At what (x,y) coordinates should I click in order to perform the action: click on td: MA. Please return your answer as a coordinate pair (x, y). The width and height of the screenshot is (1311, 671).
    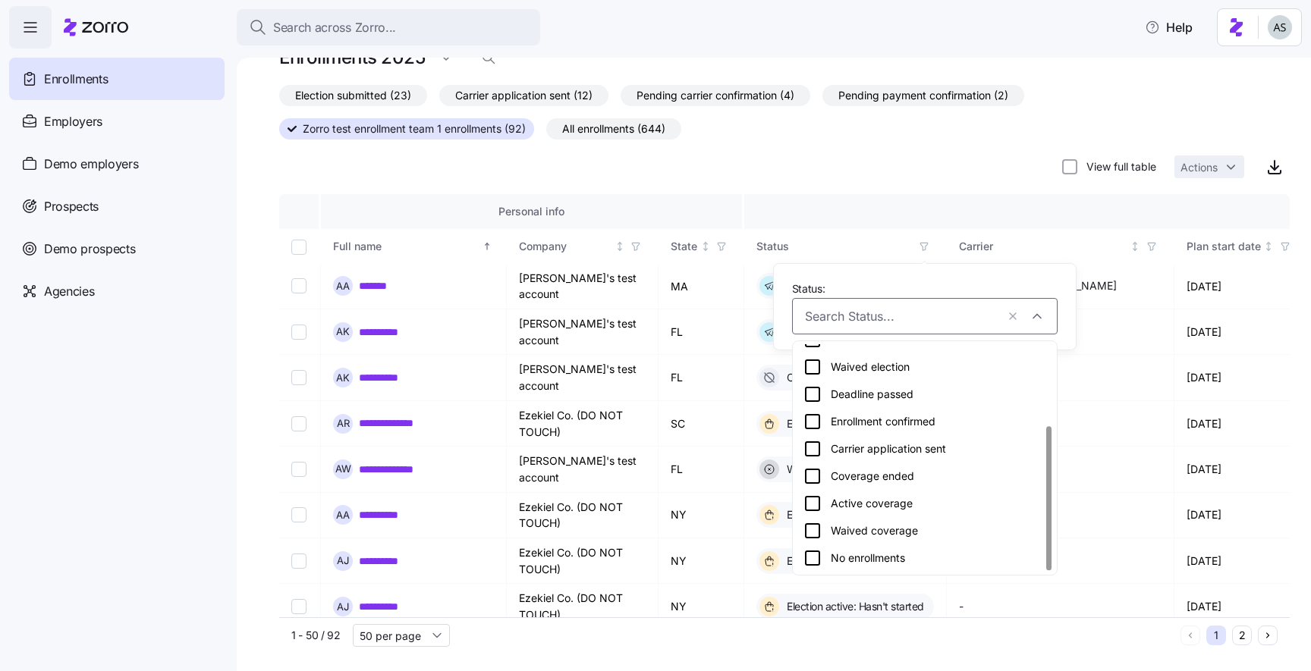
    Looking at the image, I should click on (701, 287).